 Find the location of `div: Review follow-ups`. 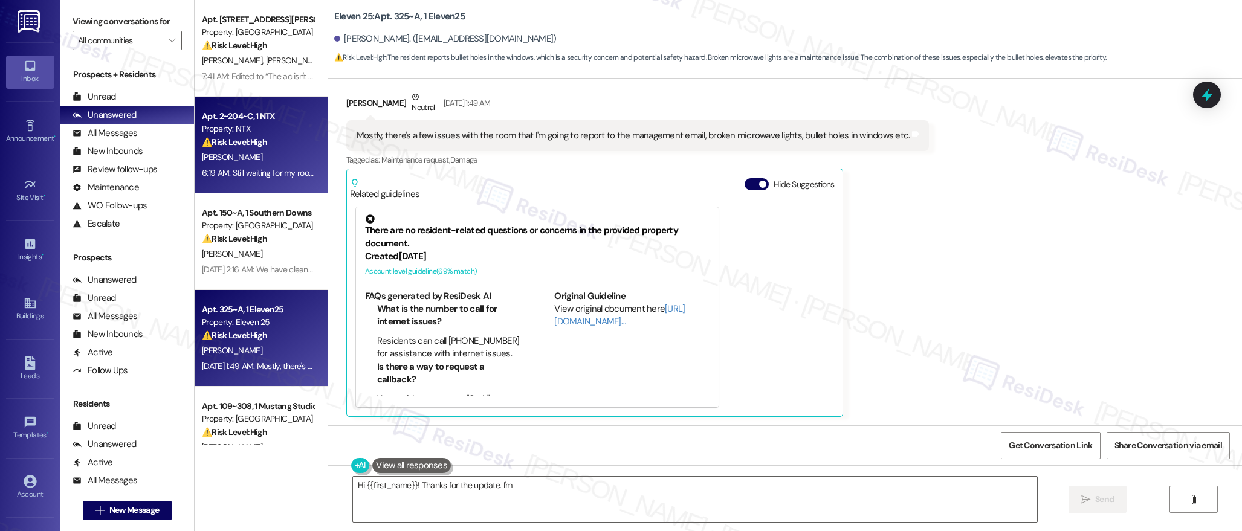

div: Review follow-ups is located at coordinates (115, 169).